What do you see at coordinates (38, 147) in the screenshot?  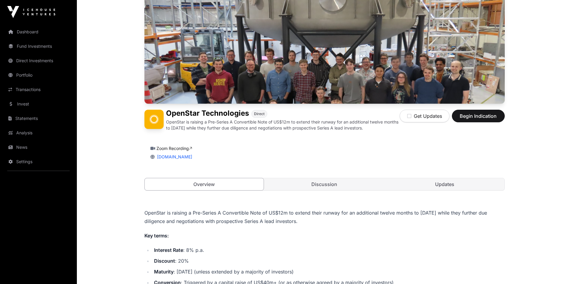 I see `a: News` at bounding box center [38, 147].